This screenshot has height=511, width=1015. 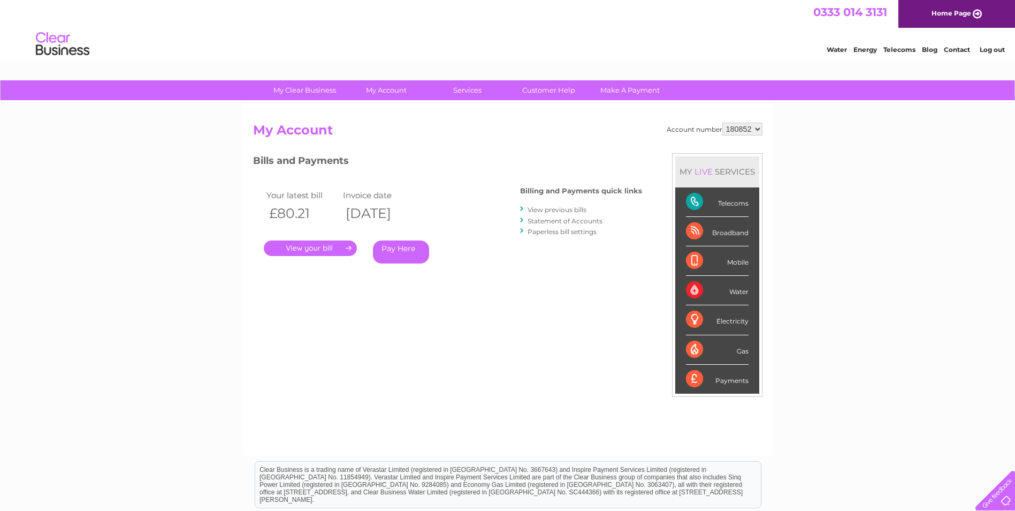 I want to click on div: Broadband, so click(x=717, y=231).